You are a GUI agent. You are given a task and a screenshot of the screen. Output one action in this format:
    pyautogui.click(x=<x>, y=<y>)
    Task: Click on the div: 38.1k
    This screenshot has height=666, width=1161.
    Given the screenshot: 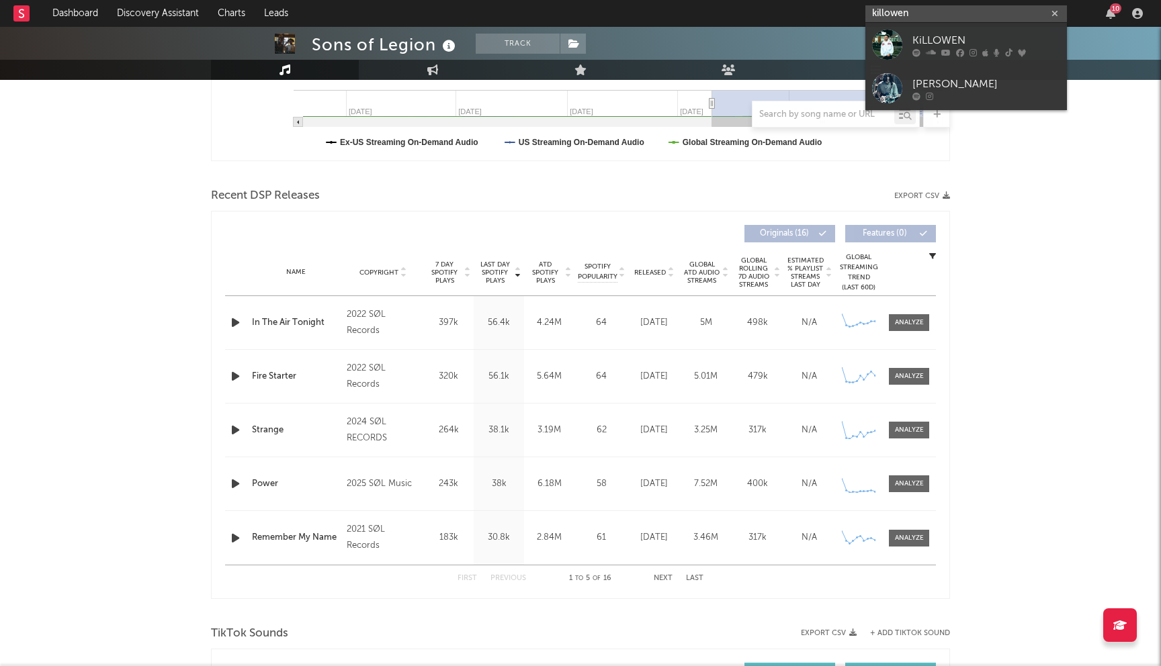 What is the action you would take?
    pyautogui.click(x=498, y=431)
    